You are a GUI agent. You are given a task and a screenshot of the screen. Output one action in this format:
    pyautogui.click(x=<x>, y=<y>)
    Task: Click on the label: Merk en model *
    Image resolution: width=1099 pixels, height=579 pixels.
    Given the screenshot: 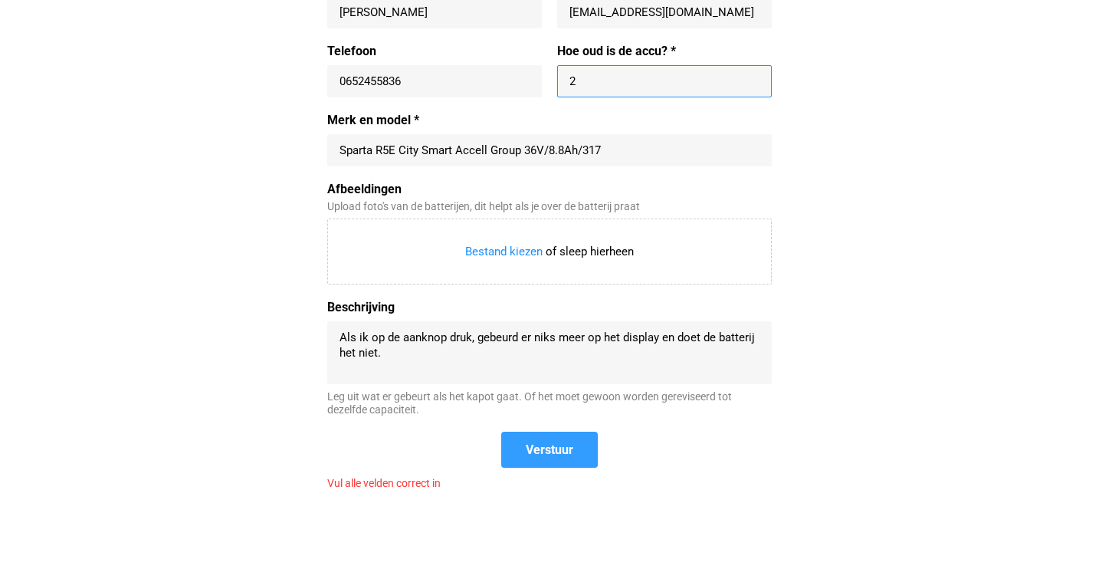 What is the action you would take?
    pyautogui.click(x=550, y=120)
    